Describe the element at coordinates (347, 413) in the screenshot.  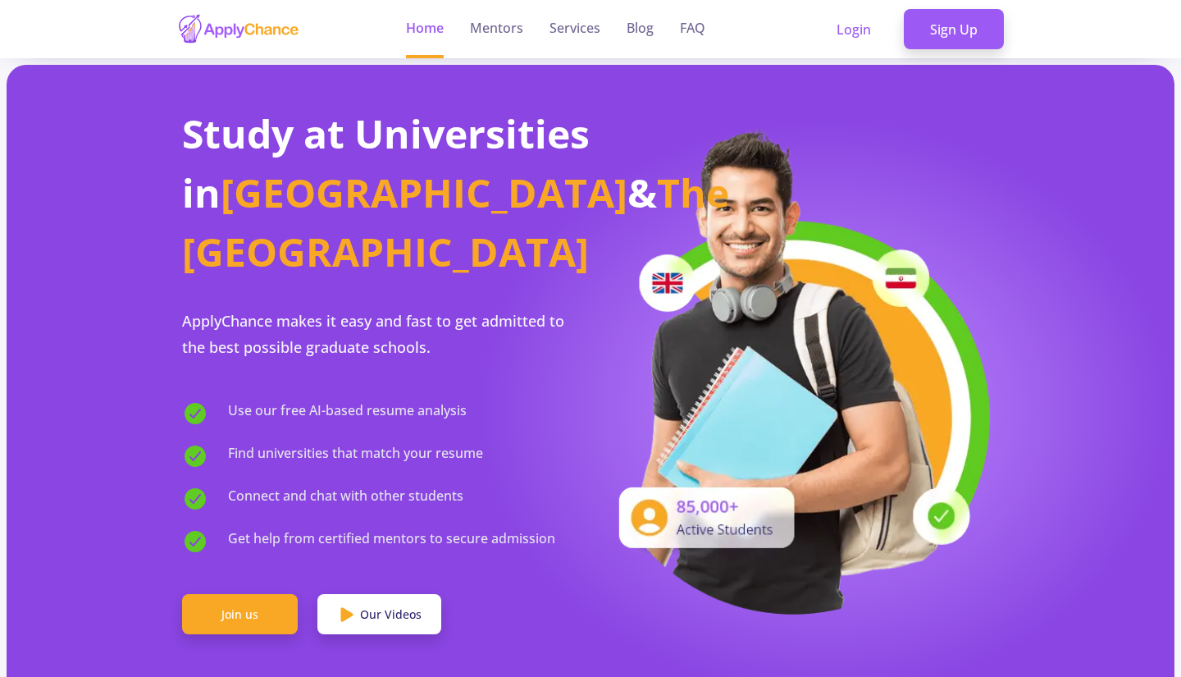
I see `span: Use our free AI-based resume analysis` at that location.